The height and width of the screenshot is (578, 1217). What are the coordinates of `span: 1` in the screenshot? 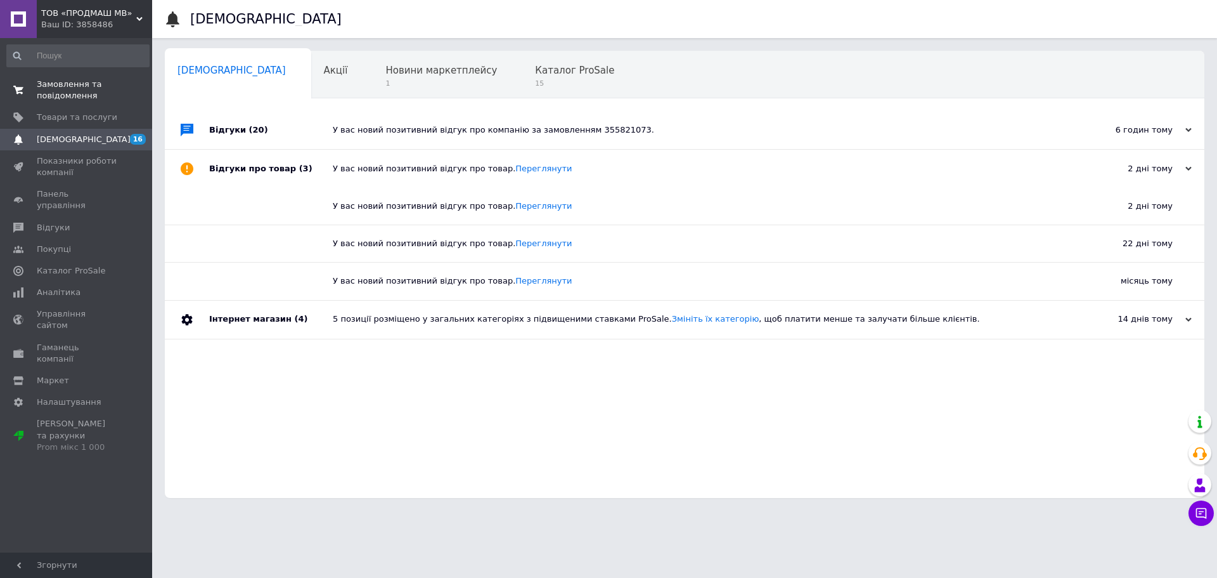 It's located at (441, 83).